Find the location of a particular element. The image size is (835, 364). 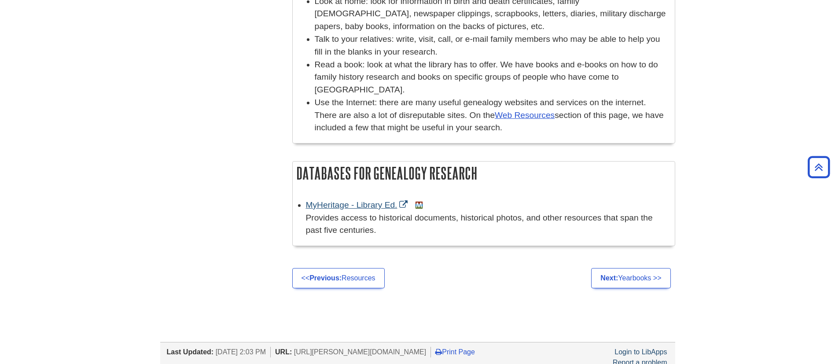

img: MeL (Michigan electronic Library) is located at coordinates (419, 205).